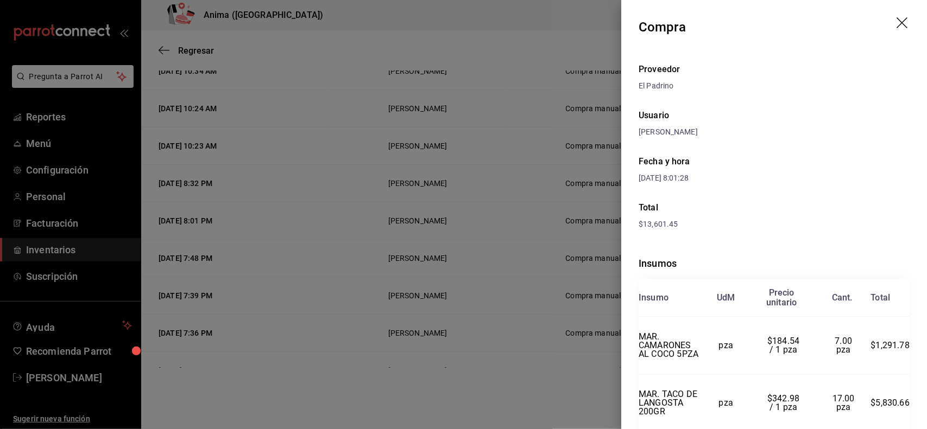 This screenshot has width=927, height=429. I want to click on span: $13,601.45, so click(658, 224).